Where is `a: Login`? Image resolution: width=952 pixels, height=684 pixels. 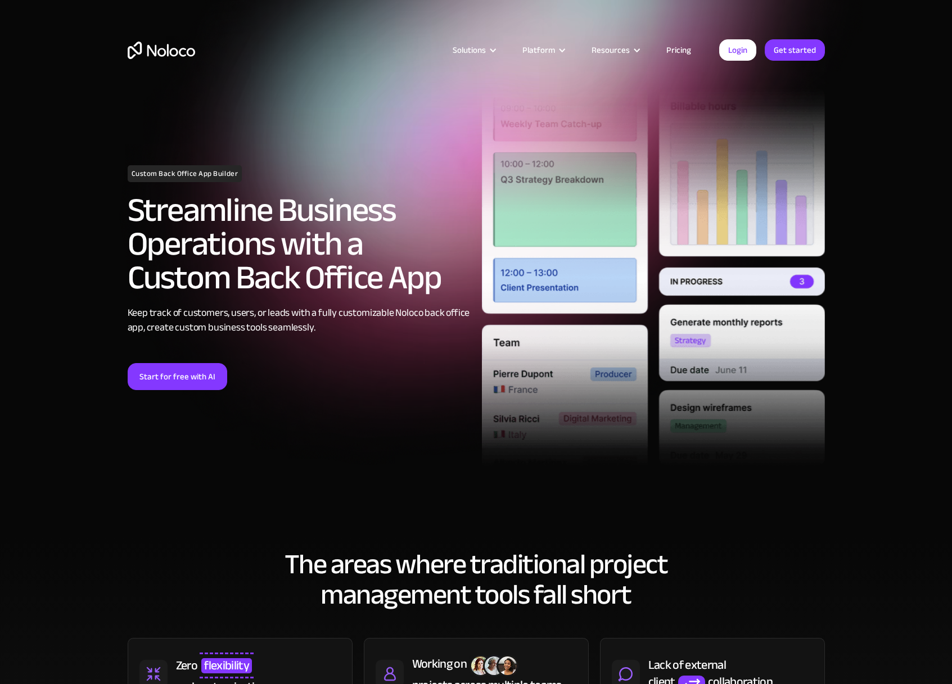
a: Login is located at coordinates (738, 50).